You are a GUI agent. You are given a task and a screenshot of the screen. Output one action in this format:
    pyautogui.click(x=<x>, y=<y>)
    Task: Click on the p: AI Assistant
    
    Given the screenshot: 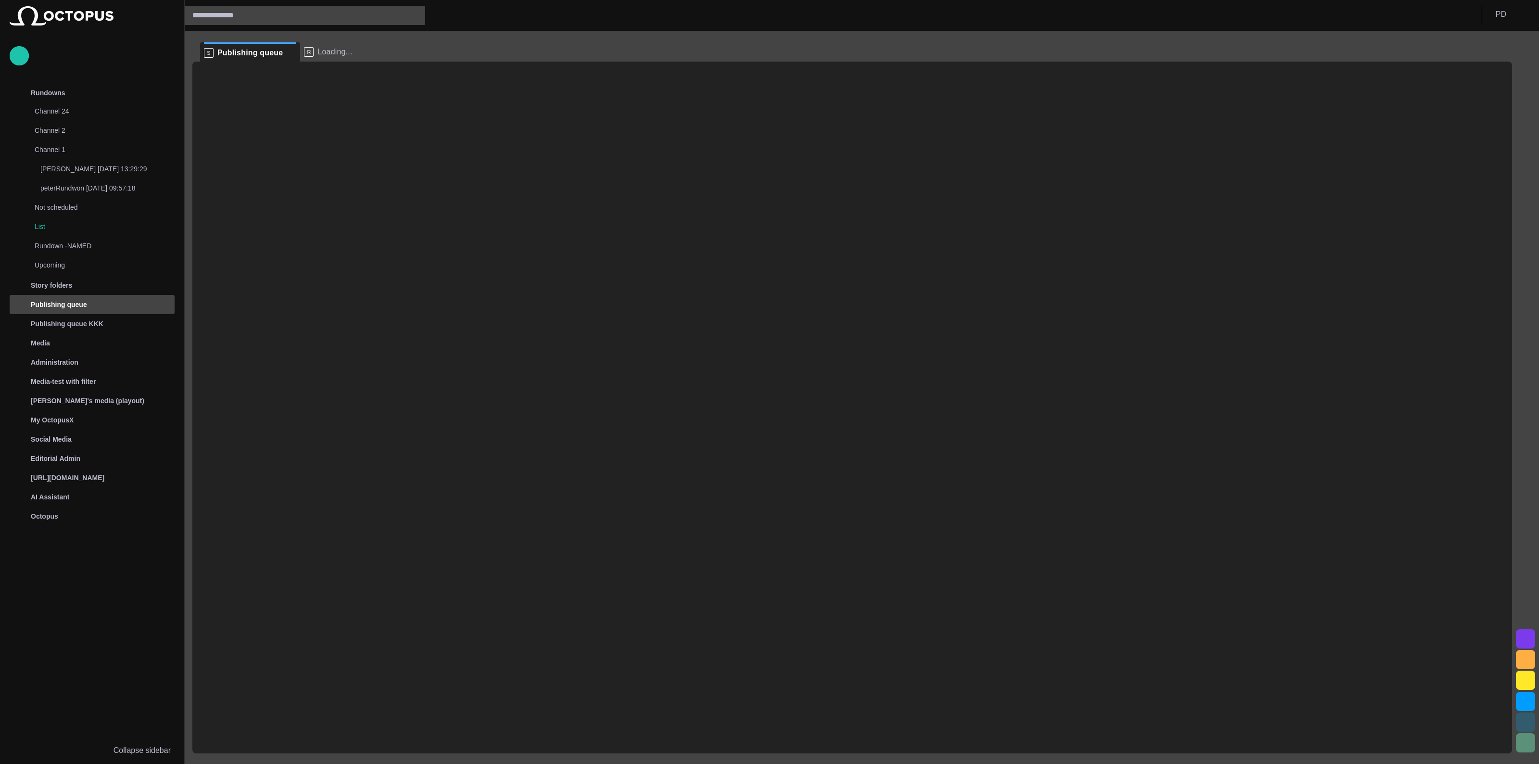 What is the action you would take?
    pyautogui.click(x=50, y=497)
    